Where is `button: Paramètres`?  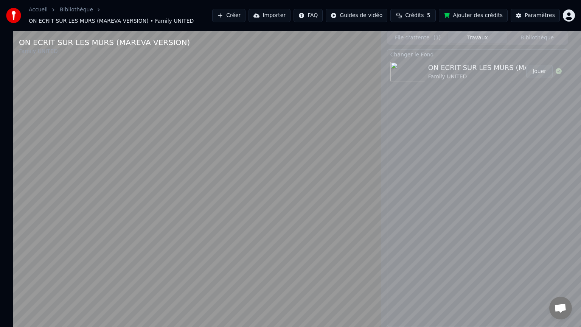 button: Paramètres is located at coordinates (536, 16).